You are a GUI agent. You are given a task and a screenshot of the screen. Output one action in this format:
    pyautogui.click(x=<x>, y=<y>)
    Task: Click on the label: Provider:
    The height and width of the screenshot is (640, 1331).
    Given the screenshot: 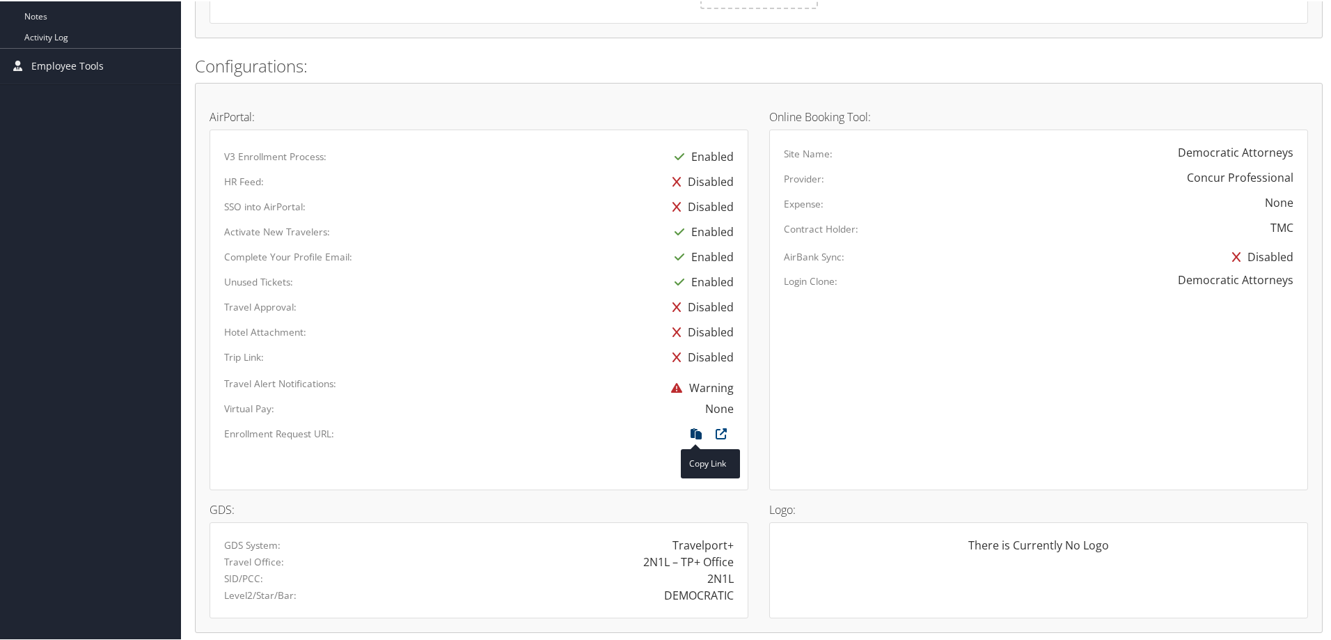 What is the action you would take?
    pyautogui.click(x=804, y=177)
    